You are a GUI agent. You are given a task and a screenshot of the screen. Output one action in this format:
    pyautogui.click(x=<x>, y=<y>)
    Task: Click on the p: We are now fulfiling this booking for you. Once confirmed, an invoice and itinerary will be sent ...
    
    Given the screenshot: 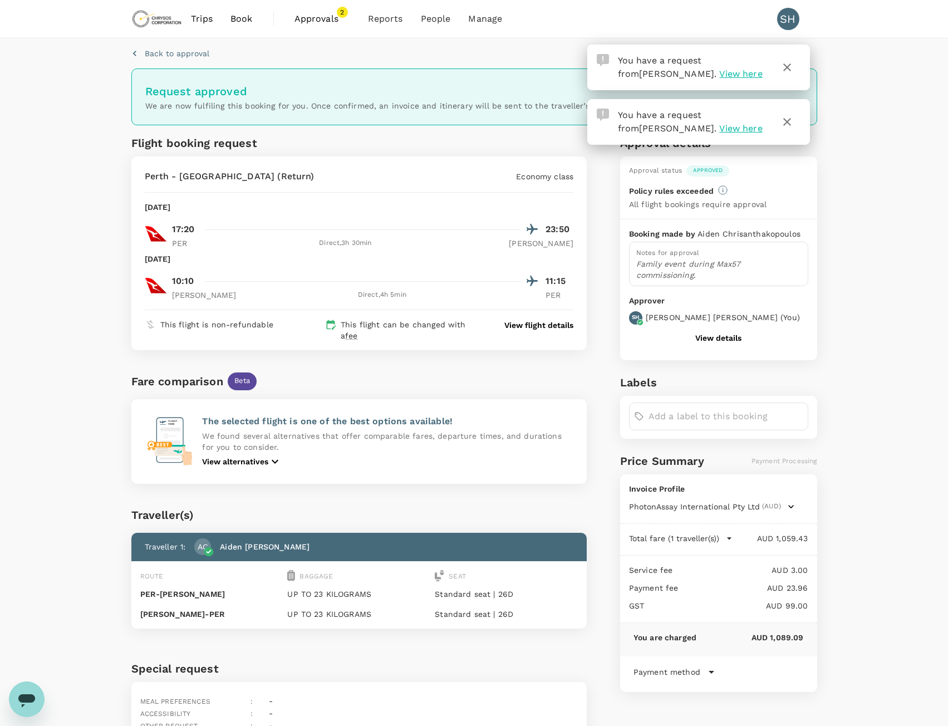 What is the action you would take?
    pyautogui.click(x=474, y=106)
    